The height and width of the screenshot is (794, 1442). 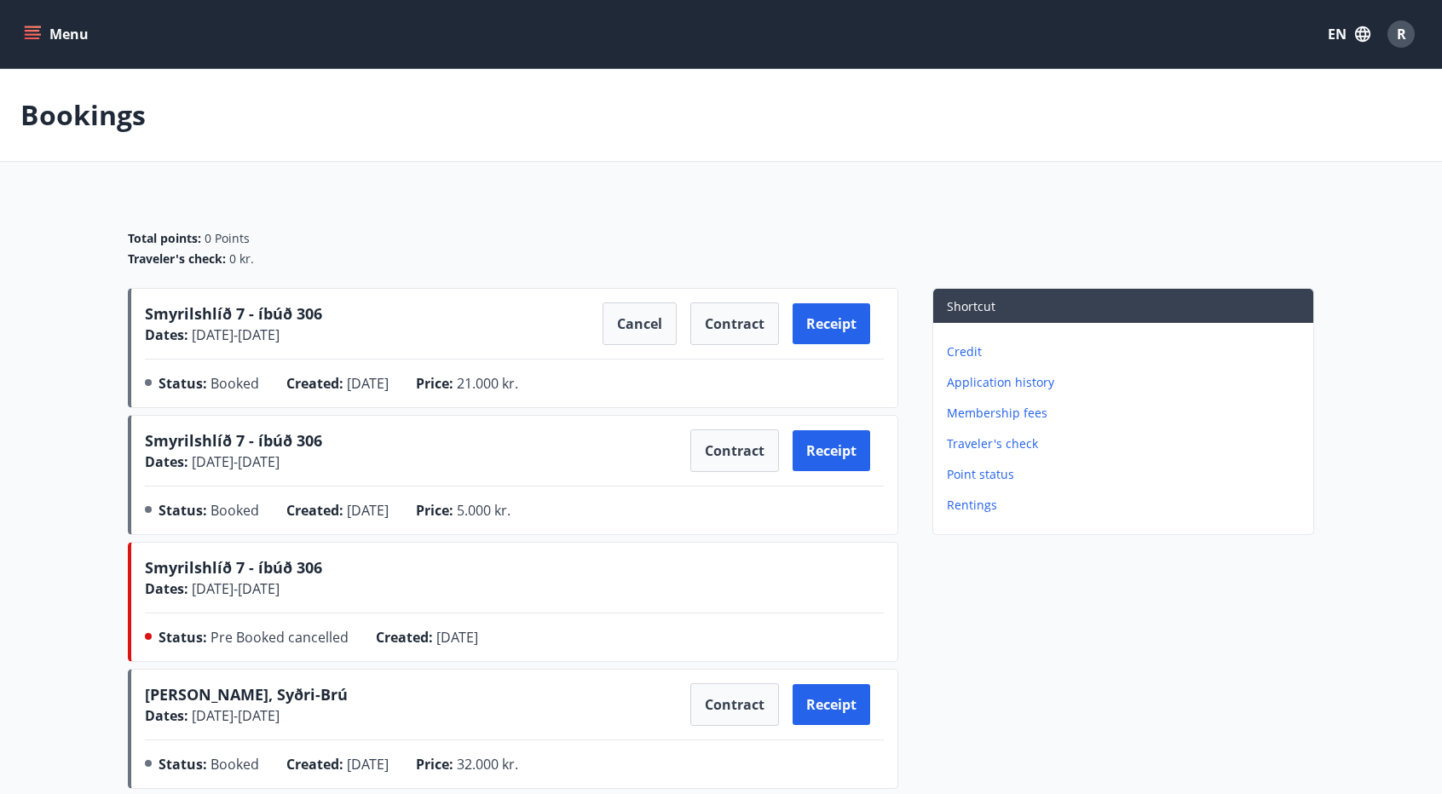 I want to click on span: 21.000 kr., so click(x=487, y=383).